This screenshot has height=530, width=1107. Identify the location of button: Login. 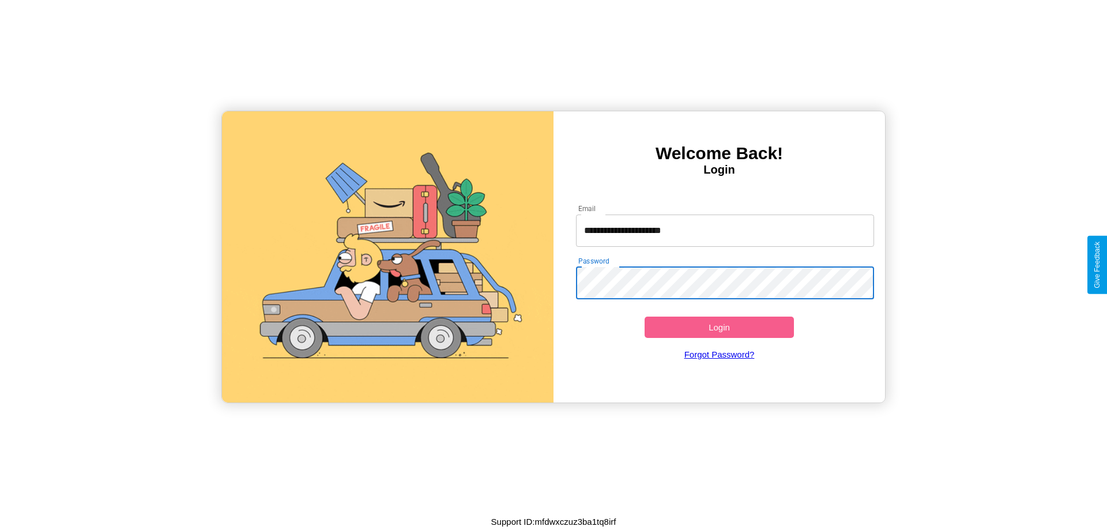
(719, 327).